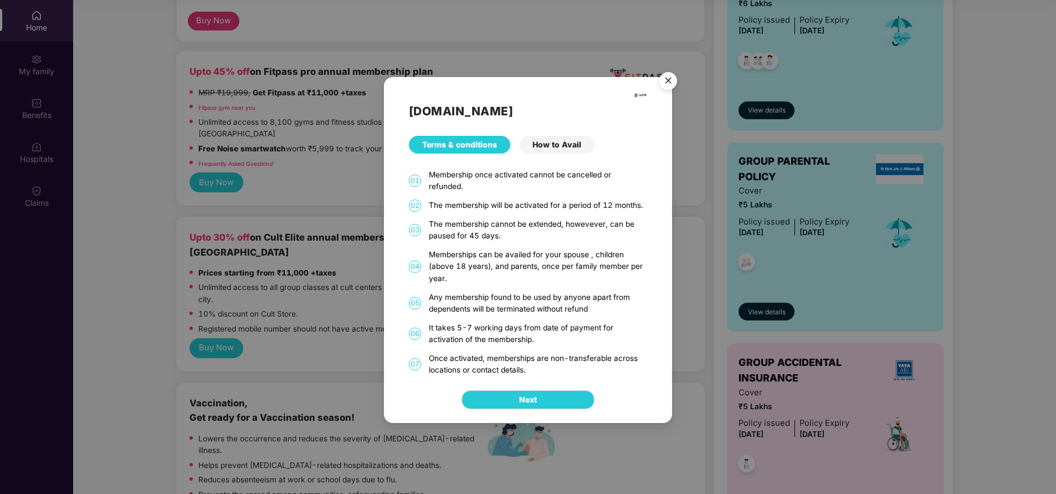 This screenshot has height=494, width=1056. Describe the element at coordinates (640, 95) in the screenshot. I see `img: cult.png` at that location.